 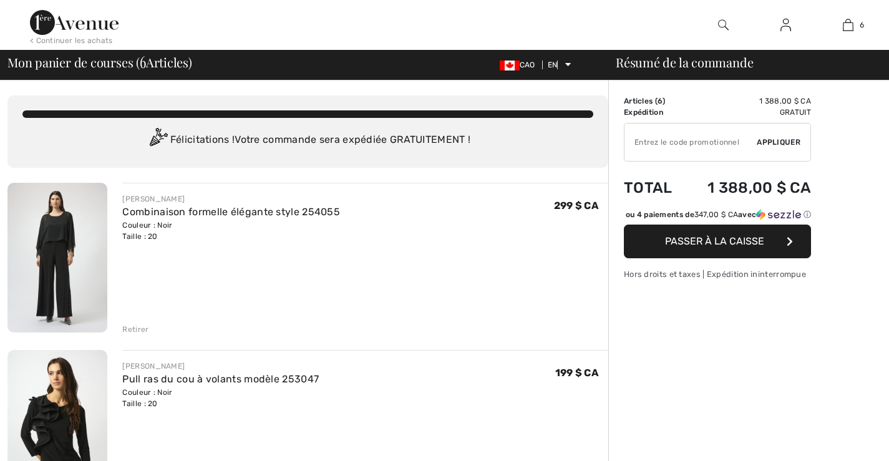 I want to click on img: Sezzle, so click(x=779, y=215).